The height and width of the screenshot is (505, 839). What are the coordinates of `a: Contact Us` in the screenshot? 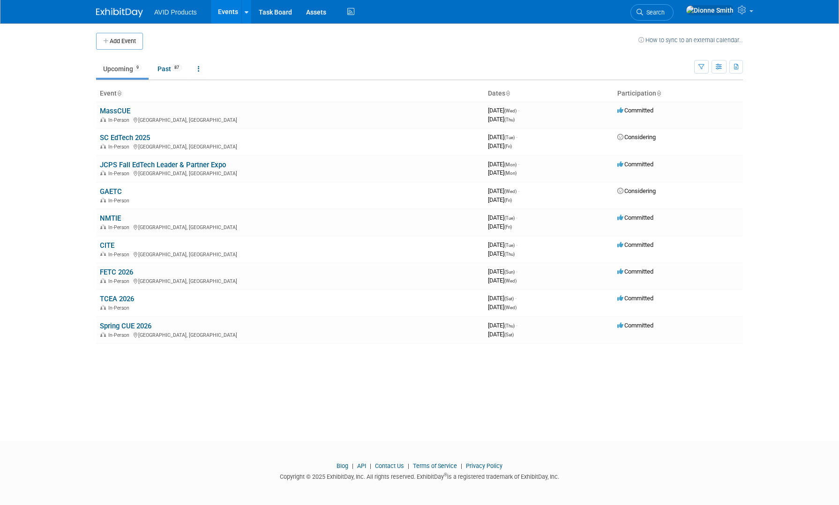 It's located at (389, 466).